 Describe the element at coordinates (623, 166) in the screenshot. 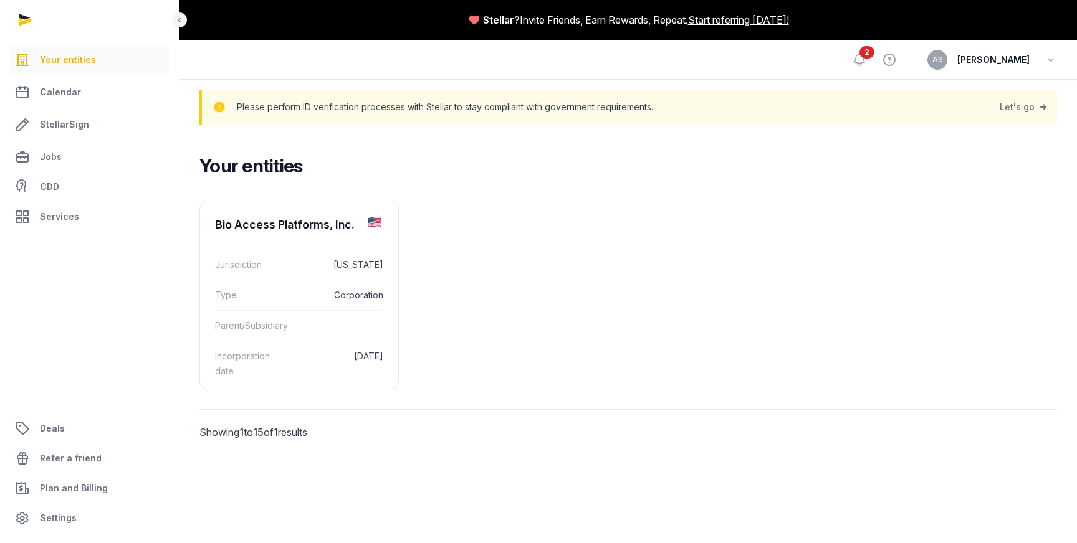

I see `h2: Your entities` at that location.